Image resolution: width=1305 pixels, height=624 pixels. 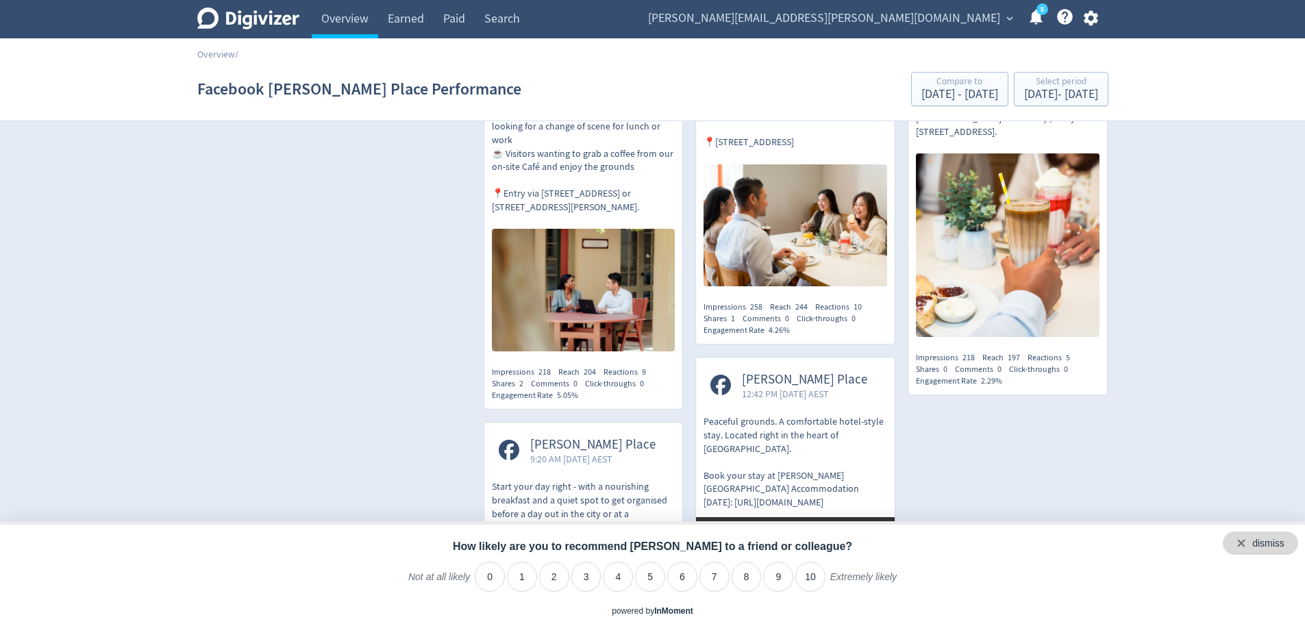 What do you see at coordinates (779, 330) in the screenshot?
I see `span: 4.26%` at bounding box center [779, 330].